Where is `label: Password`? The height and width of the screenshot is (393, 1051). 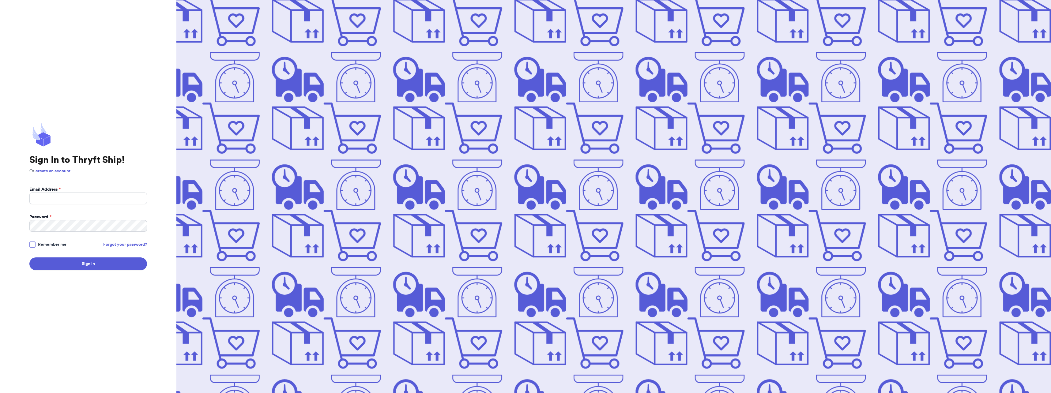
label: Password is located at coordinates (40, 217).